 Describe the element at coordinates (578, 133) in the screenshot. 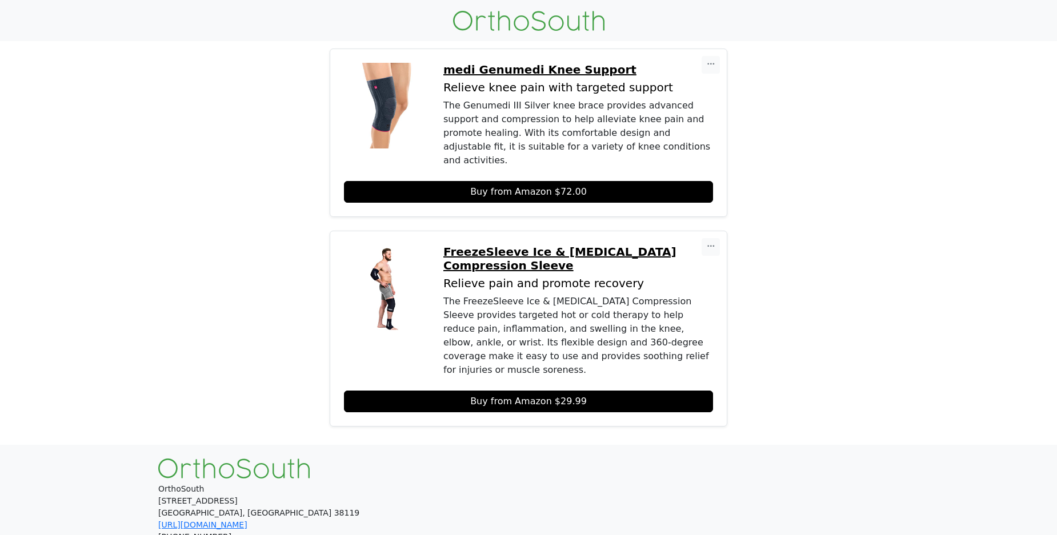

I see `div: The Genumedi III Silver knee brace provides advanced support and compression to help alleviate kn...` at that location.